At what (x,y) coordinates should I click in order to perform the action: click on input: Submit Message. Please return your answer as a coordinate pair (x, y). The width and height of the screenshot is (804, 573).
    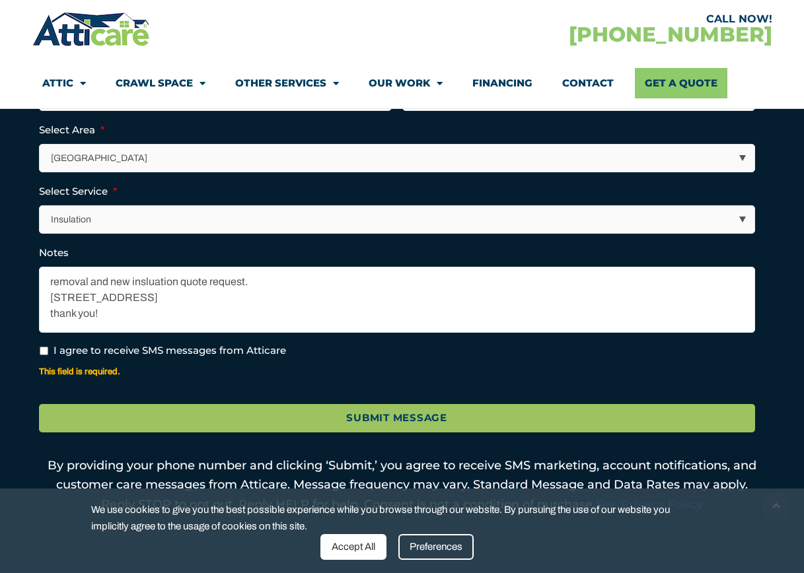
    Looking at the image, I should click on (397, 418).